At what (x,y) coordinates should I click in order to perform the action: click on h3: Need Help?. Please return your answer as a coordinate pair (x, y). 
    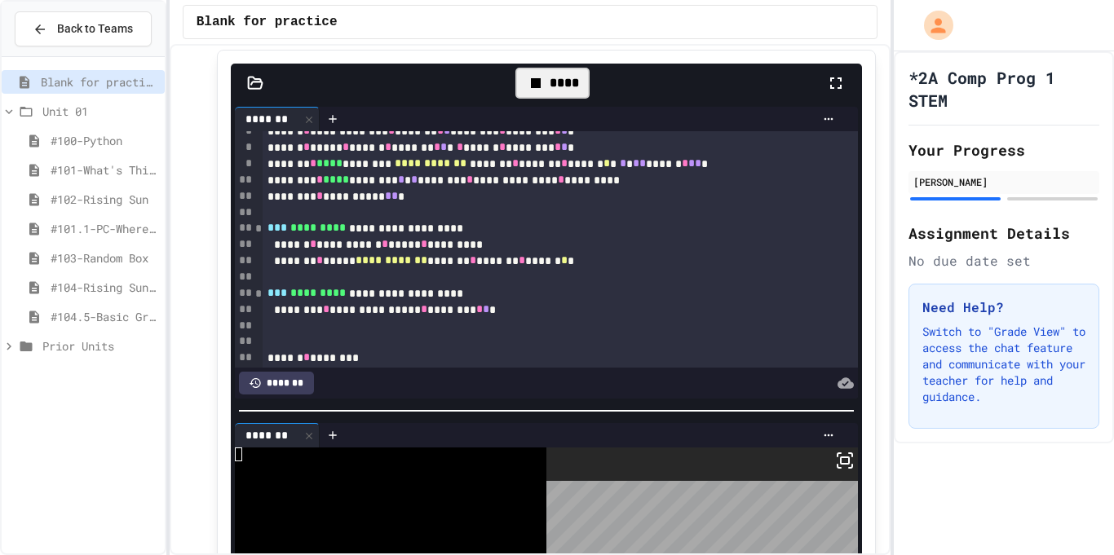
    Looking at the image, I should click on (1004, 307).